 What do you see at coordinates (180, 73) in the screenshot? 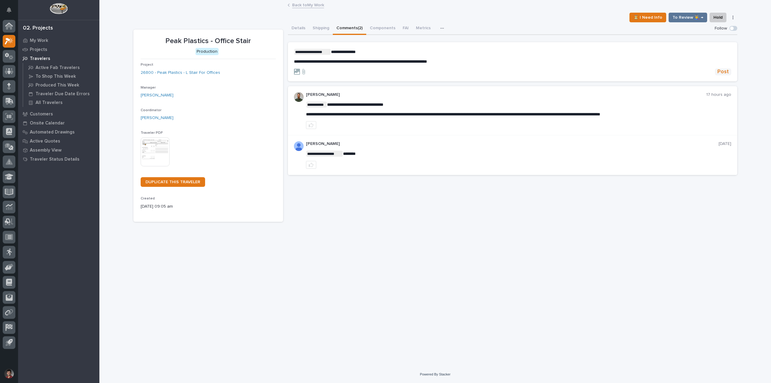
I see `a: 26800 - Peak Plastics - L Stair For Offices` at bounding box center [180, 73].